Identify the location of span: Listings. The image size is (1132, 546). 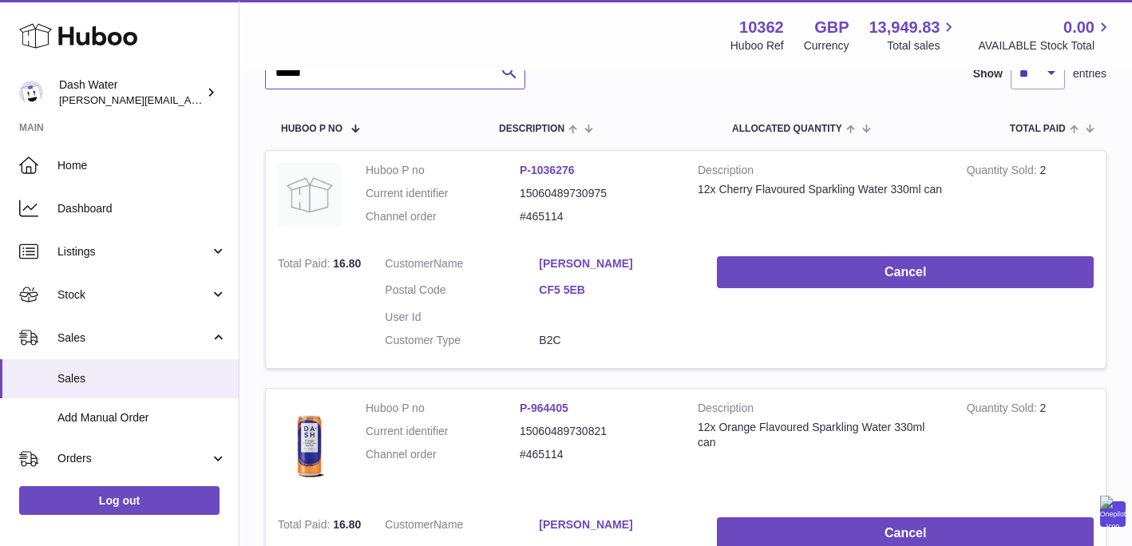
(133, 252).